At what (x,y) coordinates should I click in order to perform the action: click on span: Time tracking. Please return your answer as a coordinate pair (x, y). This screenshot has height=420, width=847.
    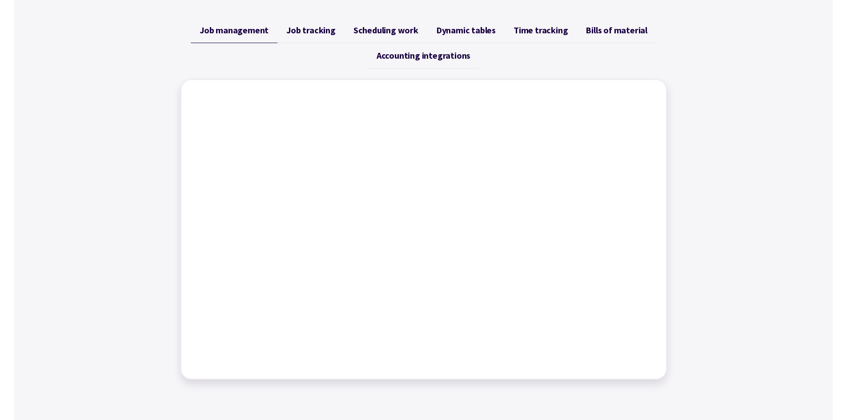
    Looking at the image, I should click on (540, 30).